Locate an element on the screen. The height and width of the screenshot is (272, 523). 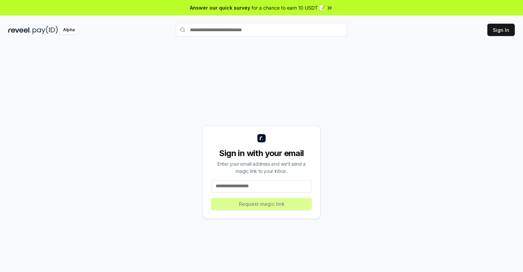
div: Sign in with your email is located at coordinates (262, 153).